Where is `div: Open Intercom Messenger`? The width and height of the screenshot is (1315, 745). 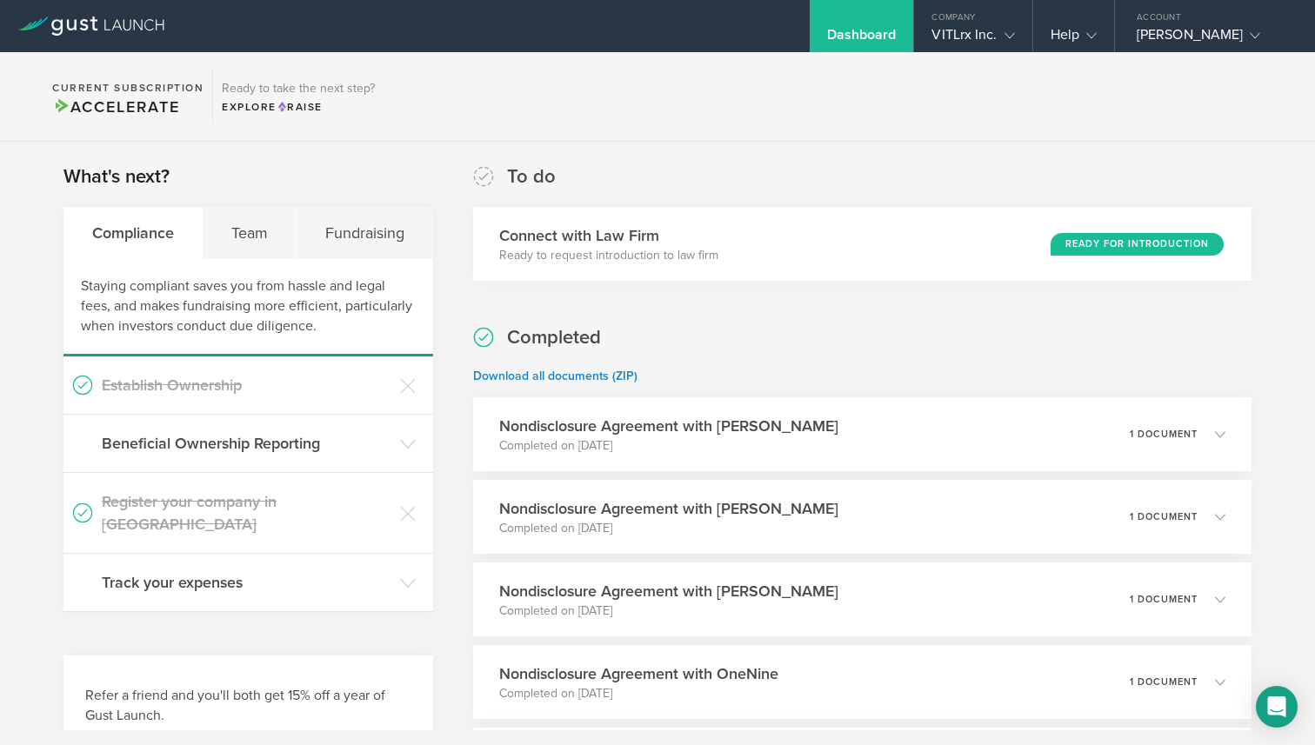
div: Open Intercom Messenger is located at coordinates (1276, 707).